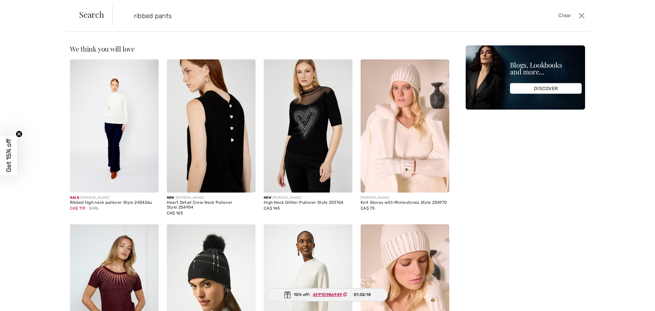 The width and height of the screenshot is (655, 311). Describe the element at coordinates (297, 16) in the screenshot. I see `input: TYPE TO SEARCH` at that location.